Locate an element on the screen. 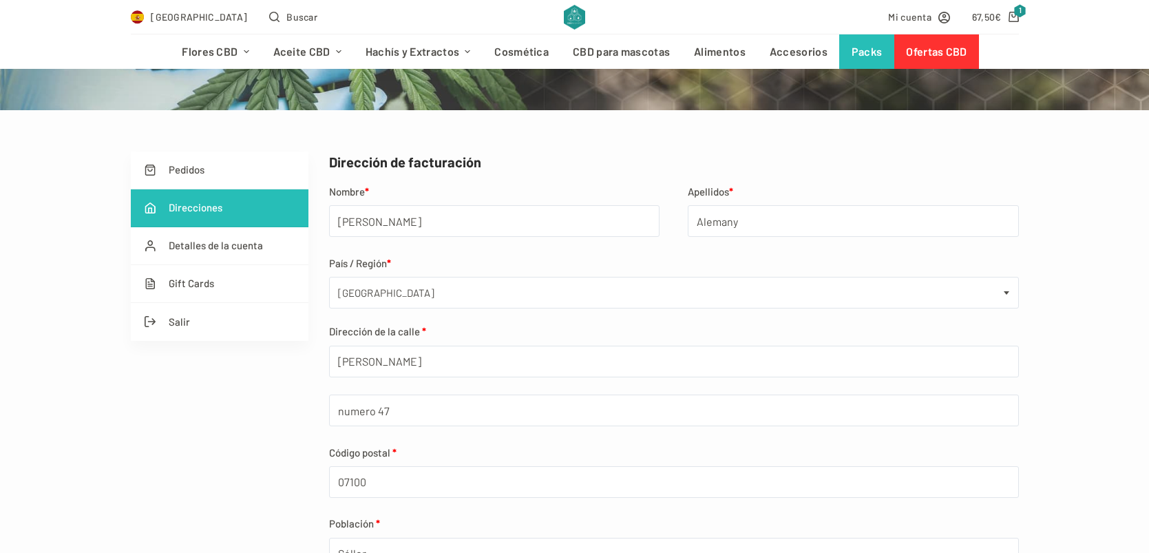 The width and height of the screenshot is (1149, 553). span: País / Región is located at coordinates (674, 292).